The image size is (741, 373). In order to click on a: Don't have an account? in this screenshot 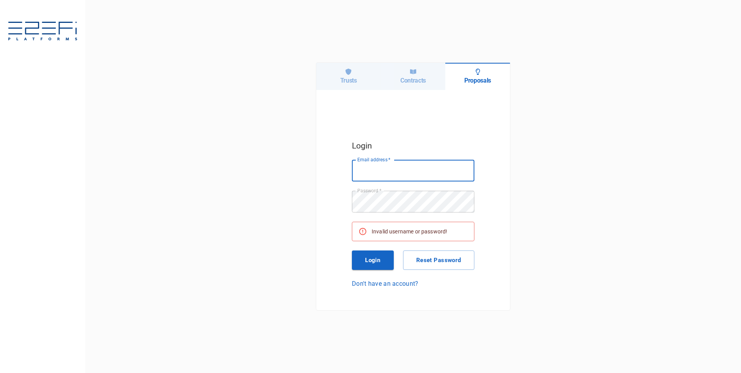, I will do `click(413, 283)`.